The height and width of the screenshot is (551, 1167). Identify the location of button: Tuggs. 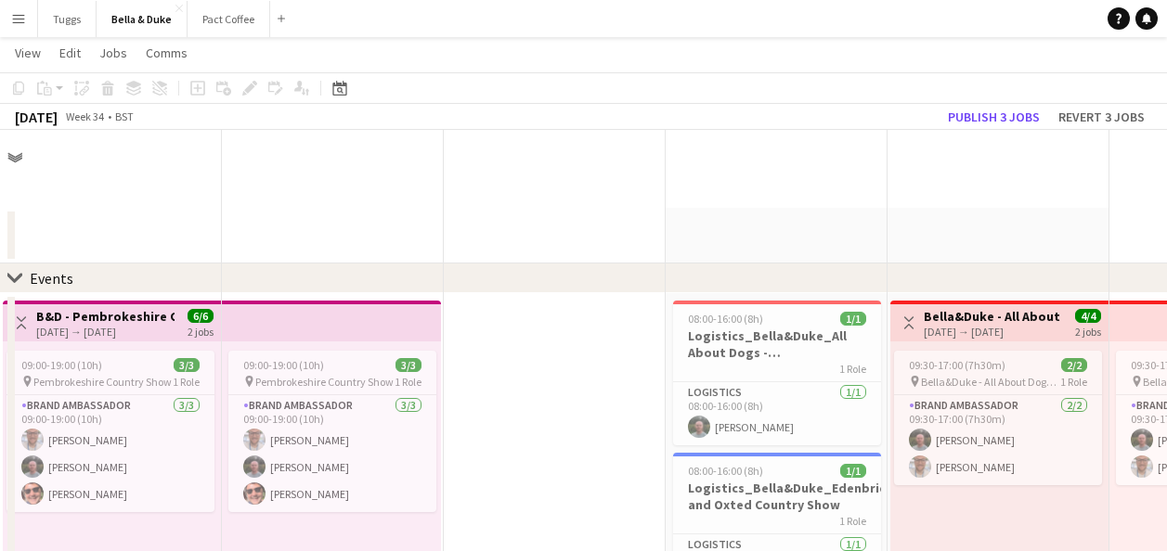
(67, 19).